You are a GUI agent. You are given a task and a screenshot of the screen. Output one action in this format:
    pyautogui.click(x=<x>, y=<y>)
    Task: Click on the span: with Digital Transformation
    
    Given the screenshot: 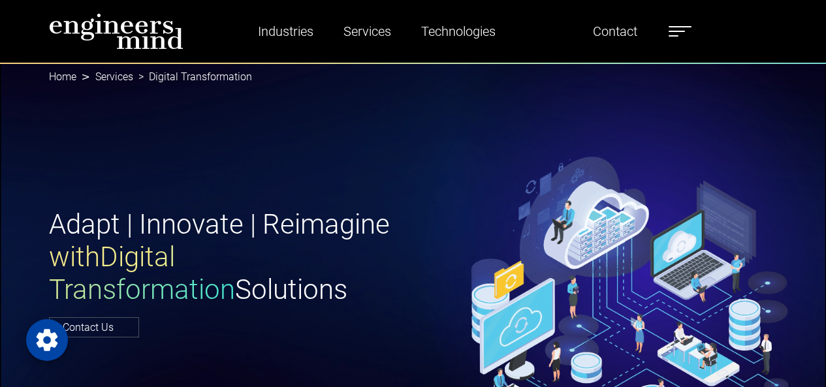 What is the action you would take?
    pyautogui.click(x=142, y=273)
    